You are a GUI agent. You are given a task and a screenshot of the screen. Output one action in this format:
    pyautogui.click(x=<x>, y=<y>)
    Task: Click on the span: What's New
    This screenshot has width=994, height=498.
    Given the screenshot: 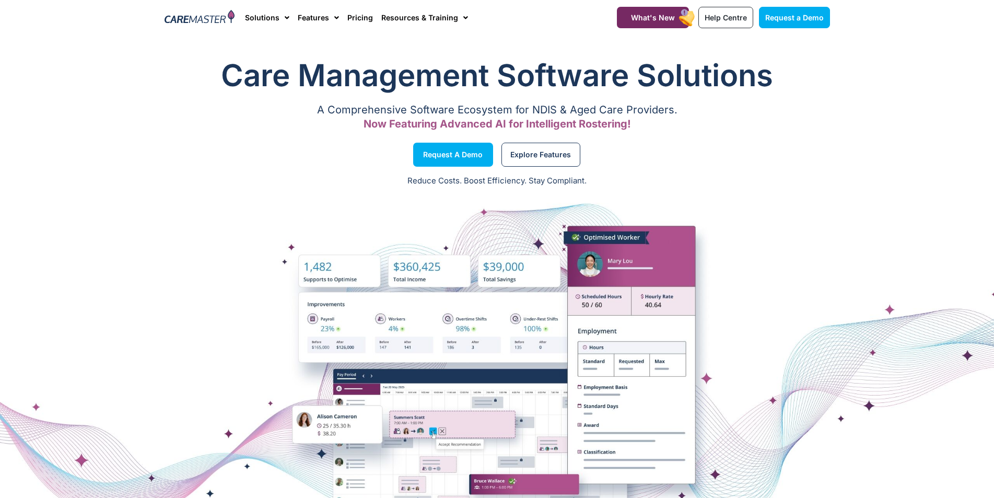 What is the action you would take?
    pyautogui.click(x=653, y=17)
    